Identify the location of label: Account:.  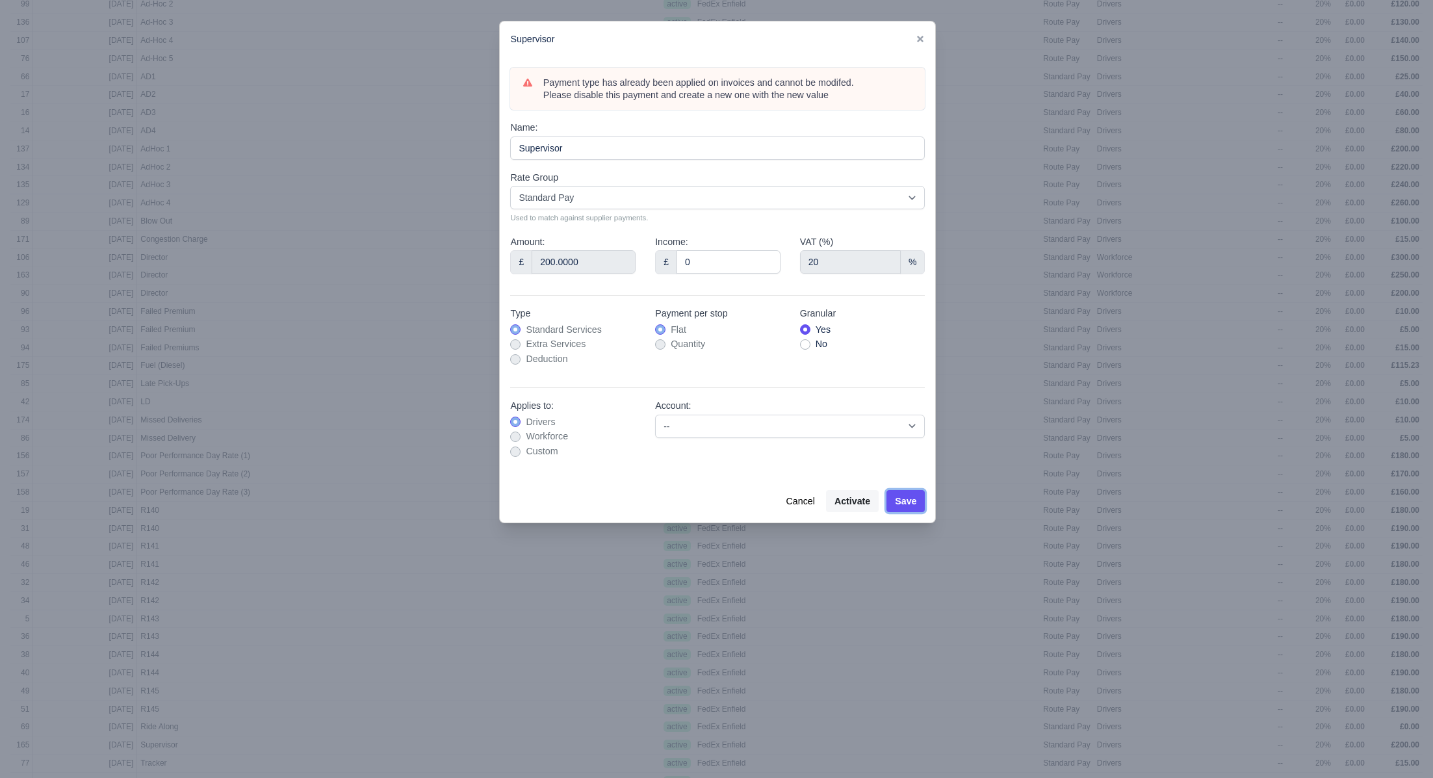
(673, 405).